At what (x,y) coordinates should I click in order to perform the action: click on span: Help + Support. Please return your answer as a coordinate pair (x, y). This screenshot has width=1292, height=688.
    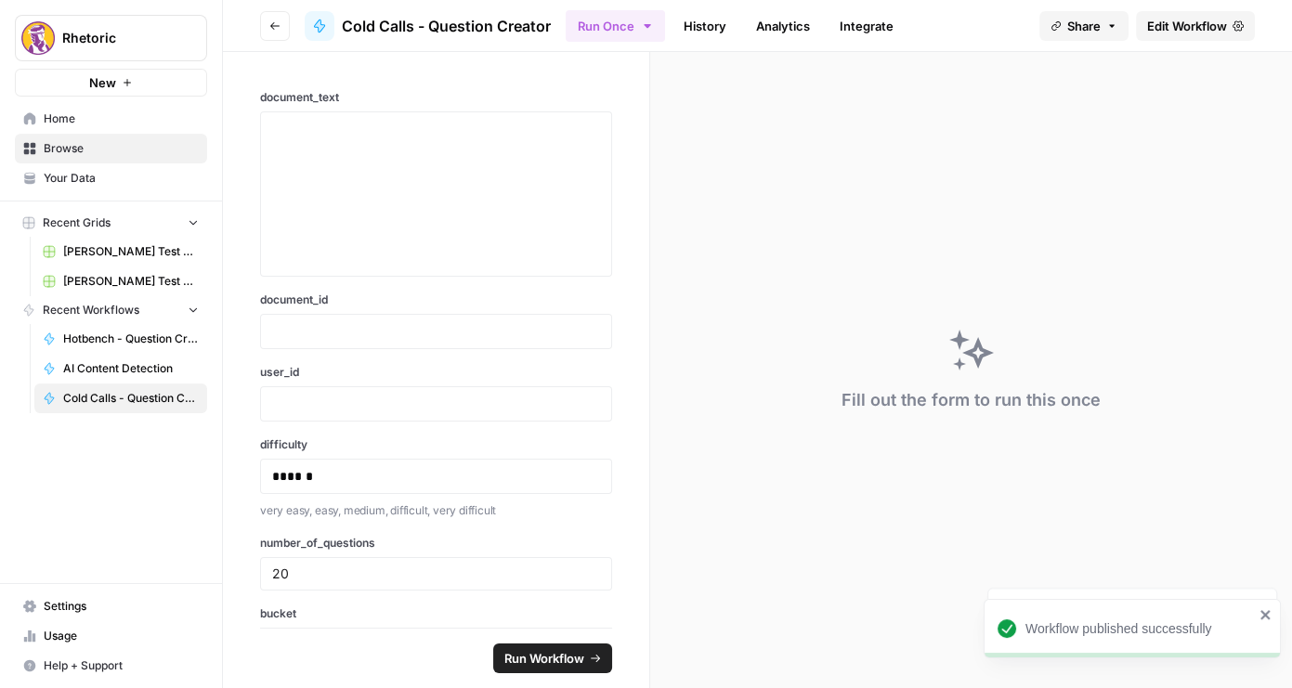
    Looking at the image, I should click on (121, 666).